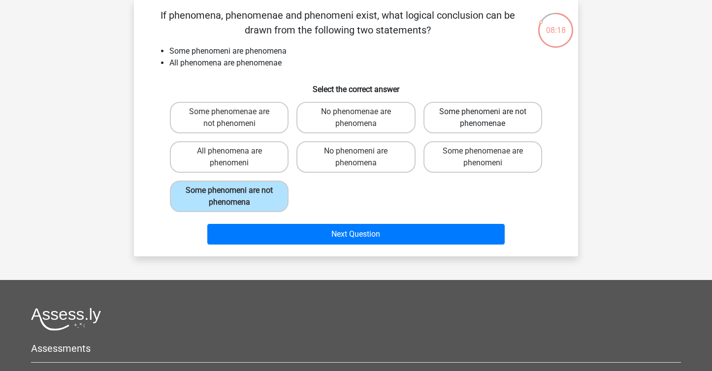 The height and width of the screenshot is (371, 712). What do you see at coordinates (356, 85) in the screenshot?
I see `h6: Select the correct answer` at bounding box center [356, 85].